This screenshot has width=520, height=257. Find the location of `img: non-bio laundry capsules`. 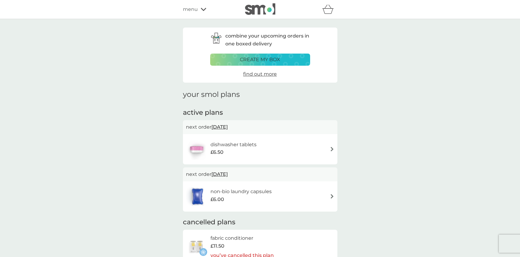

img: non-bio laundry capsules is located at coordinates (198, 197).